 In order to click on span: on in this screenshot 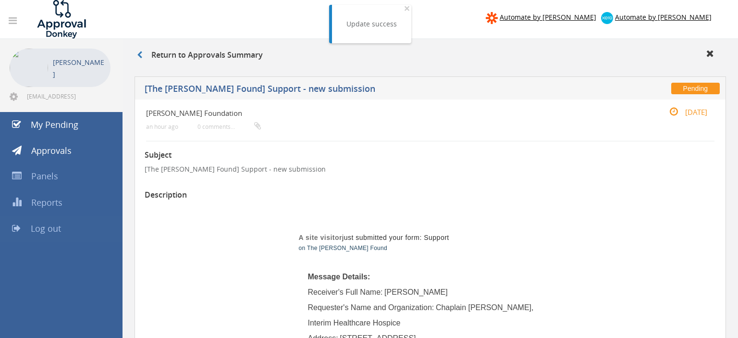, I will do `click(302, 248)`.